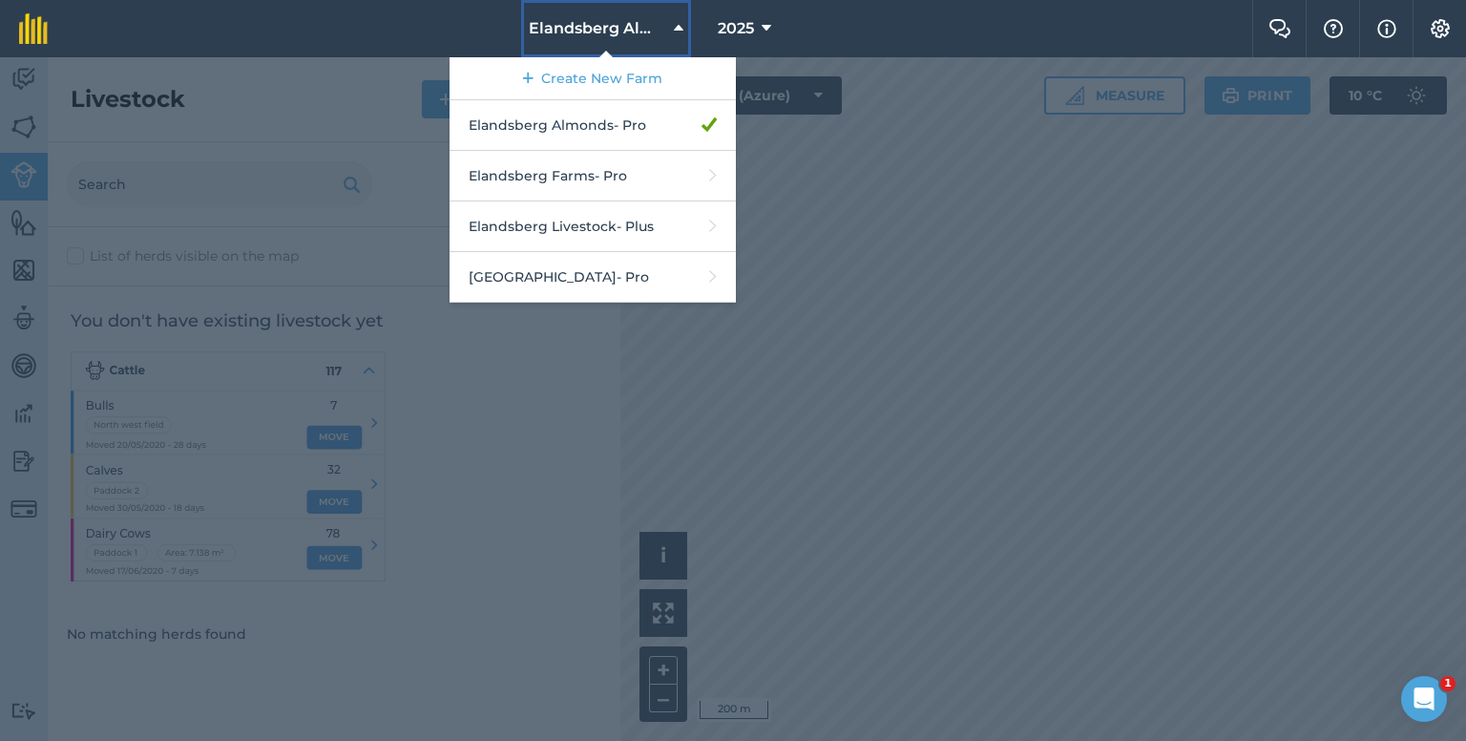  I want to click on img: A question mark icon, so click(1333, 29).